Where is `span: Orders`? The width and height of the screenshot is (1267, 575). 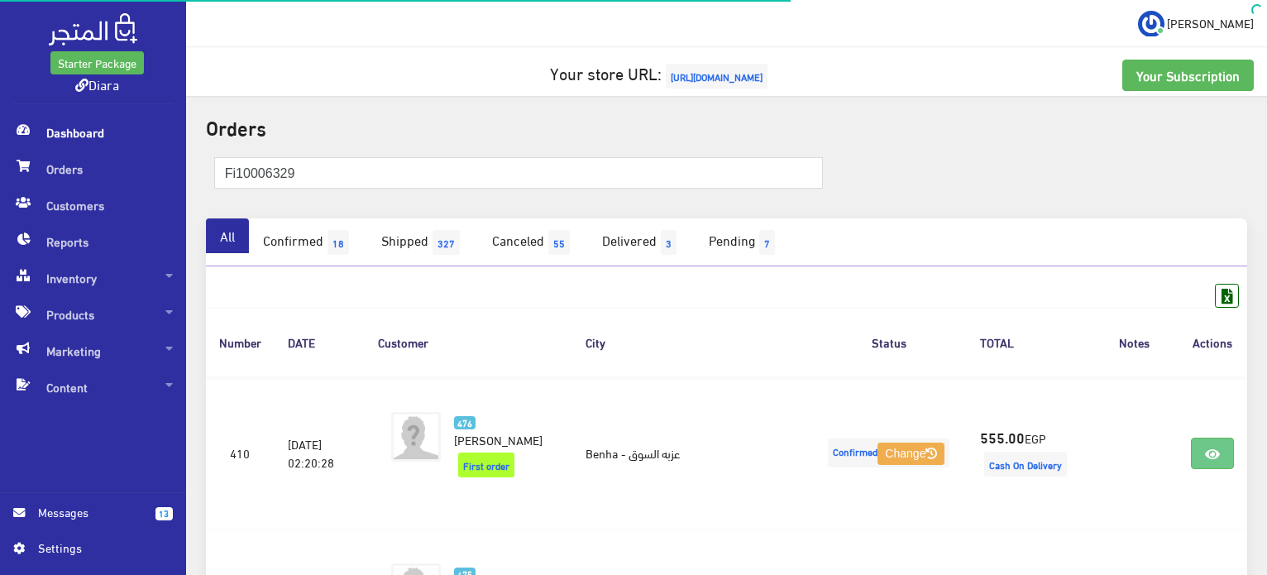
span: Orders is located at coordinates (93, 169).